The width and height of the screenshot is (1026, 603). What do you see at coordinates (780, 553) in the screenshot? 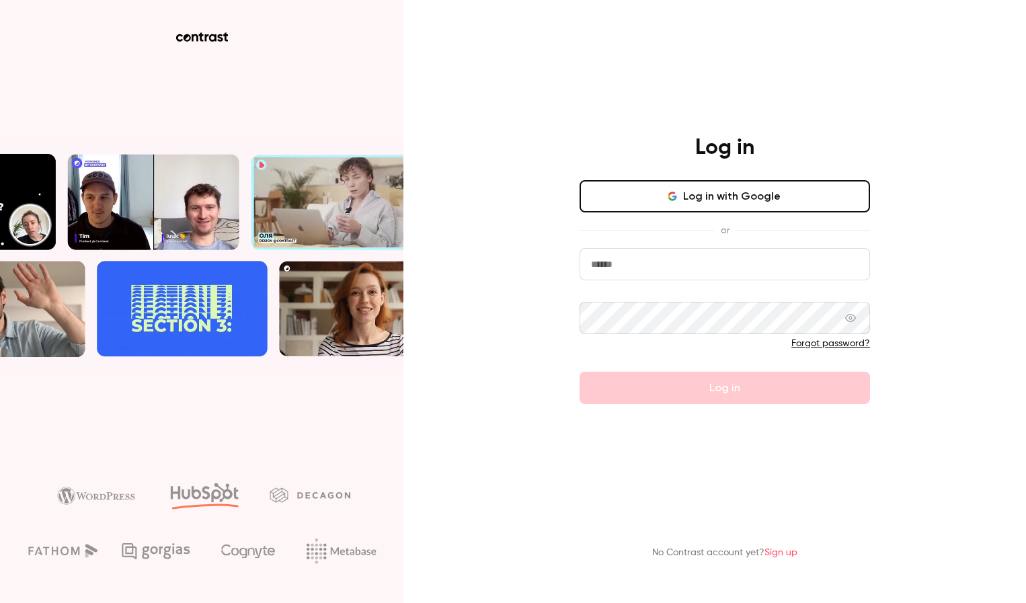
I see `a: Sign up` at bounding box center [780, 553].